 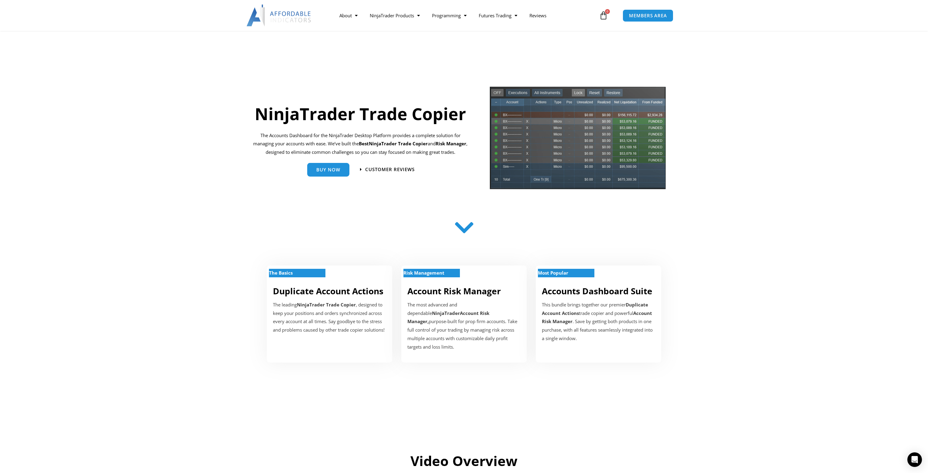 What do you see at coordinates (328, 170) in the screenshot?
I see `span: Buy Now` at bounding box center [328, 170].